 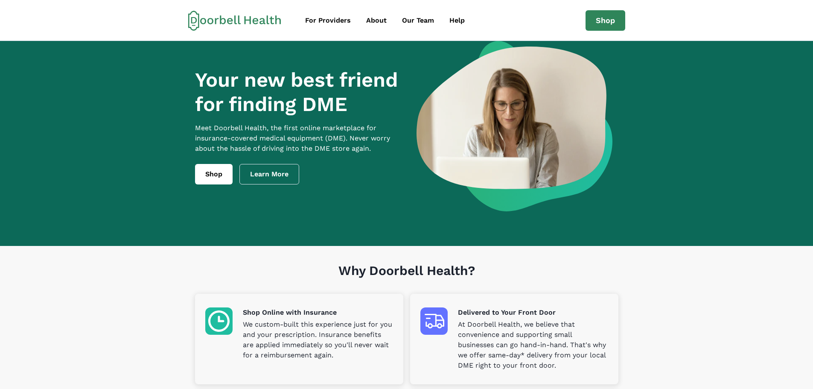 I want to click on div: About, so click(x=376, y=20).